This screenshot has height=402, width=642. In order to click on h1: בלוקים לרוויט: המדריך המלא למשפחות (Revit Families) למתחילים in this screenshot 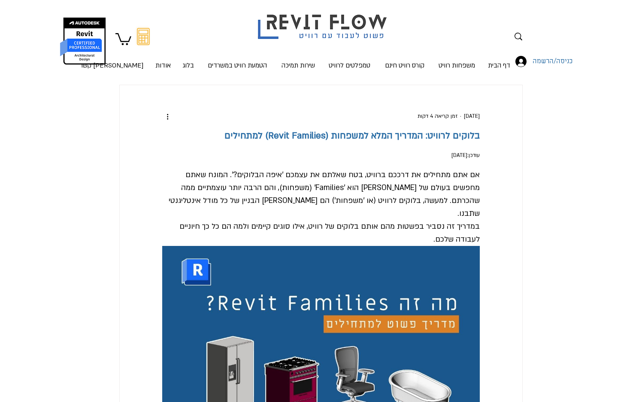, I will do `click(321, 136)`.